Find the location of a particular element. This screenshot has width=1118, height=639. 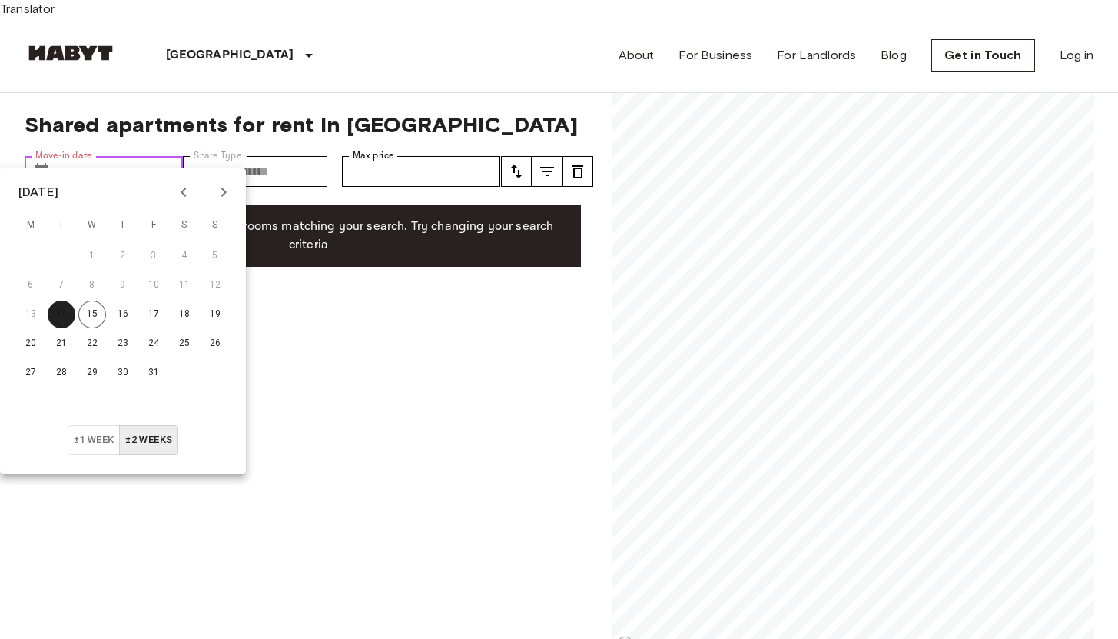

a: Get in Touch is located at coordinates (983, 55).